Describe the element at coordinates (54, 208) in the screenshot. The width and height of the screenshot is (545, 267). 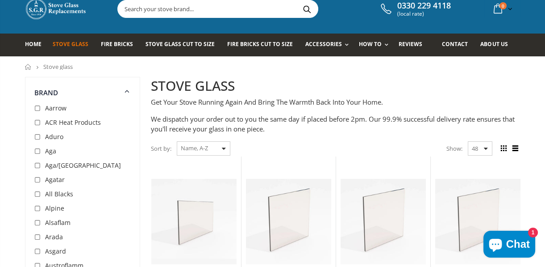
I see `span: Alpine` at that location.